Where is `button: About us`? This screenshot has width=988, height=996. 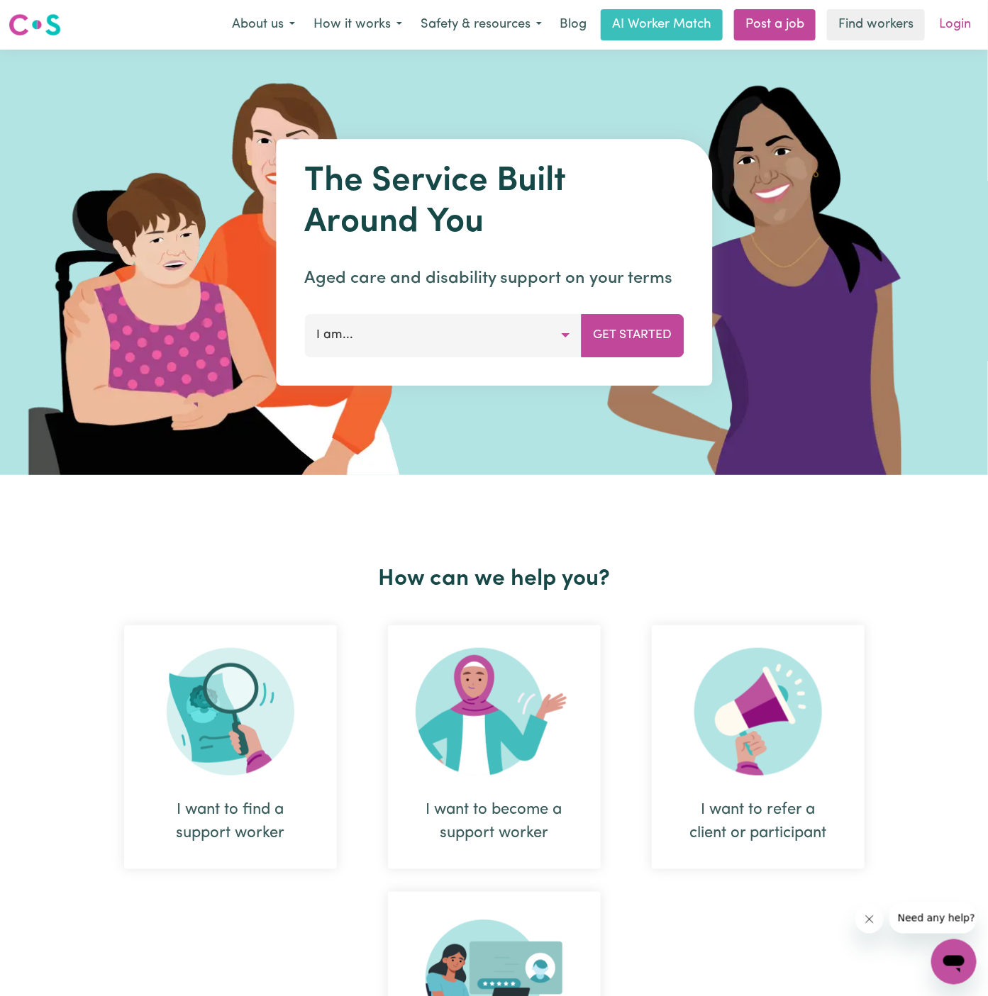 button: About us is located at coordinates (263, 25).